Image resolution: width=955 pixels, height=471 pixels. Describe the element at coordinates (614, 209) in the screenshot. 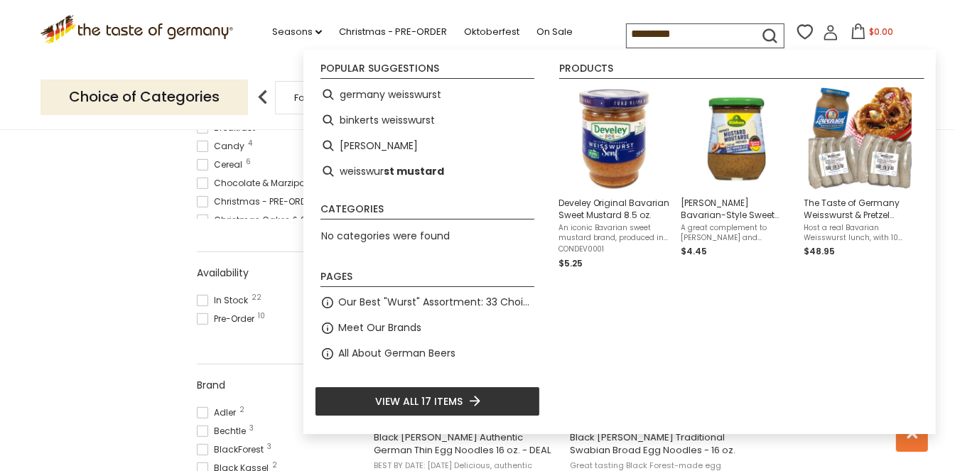

I see `span: Develey Original Bavarian Sweet Mustard 8.5 oz.` at that location.